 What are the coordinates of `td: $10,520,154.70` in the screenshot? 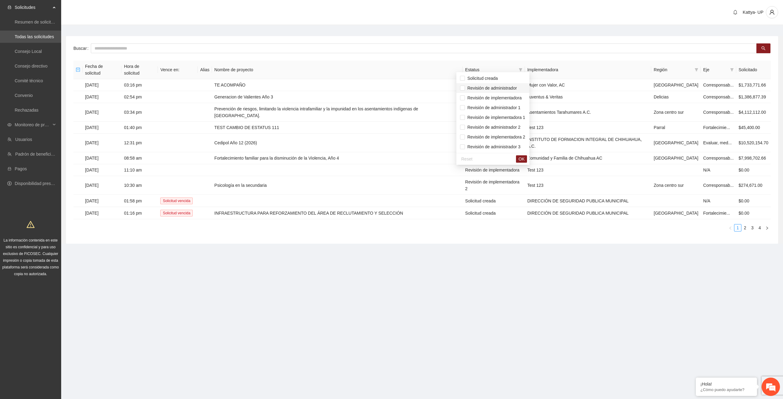 It's located at (753, 143).